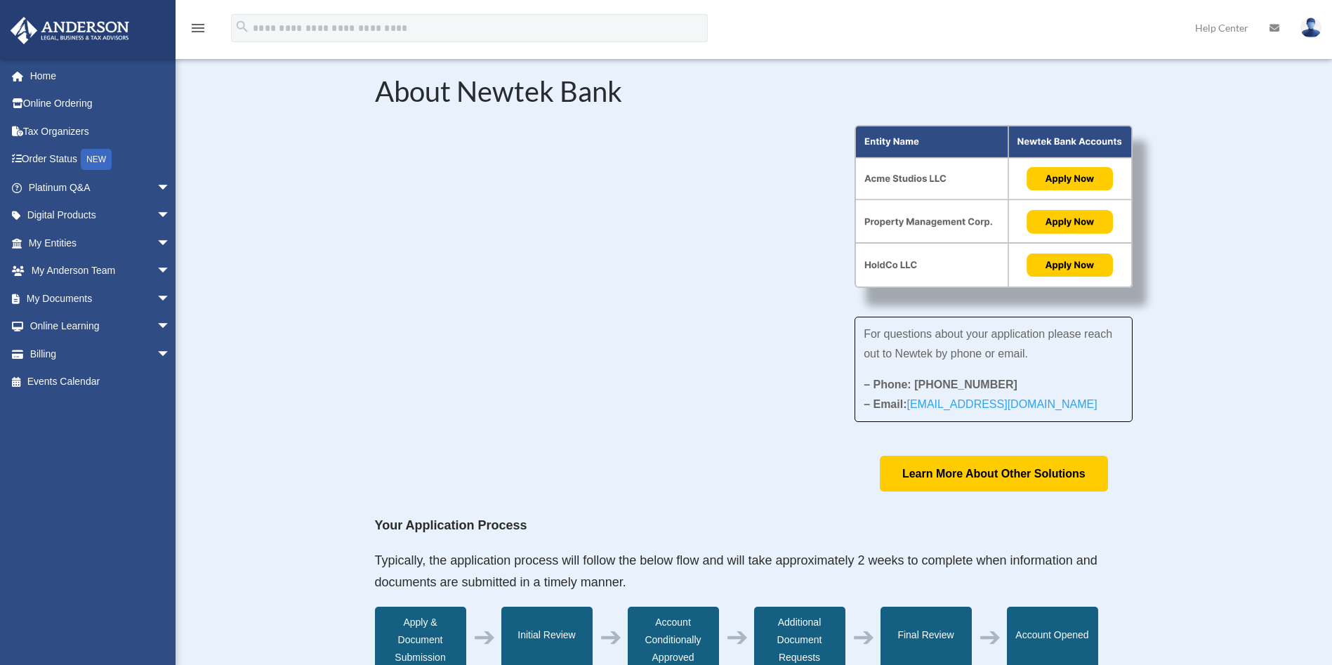  I want to click on a: menu, so click(198, 30).